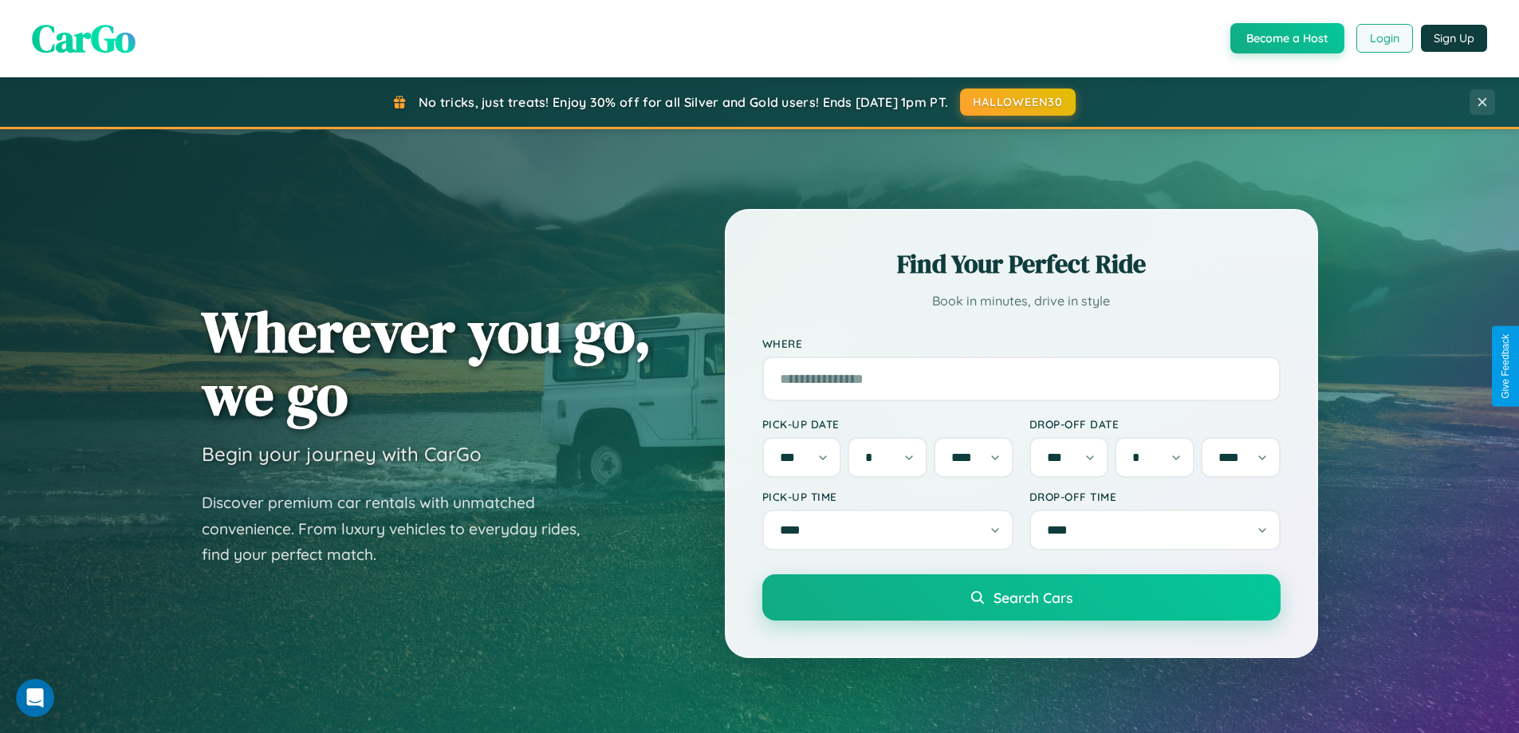 This screenshot has height=733, width=1519. Describe the element at coordinates (1018, 102) in the screenshot. I see `button: HALLOWEEN30` at that location.